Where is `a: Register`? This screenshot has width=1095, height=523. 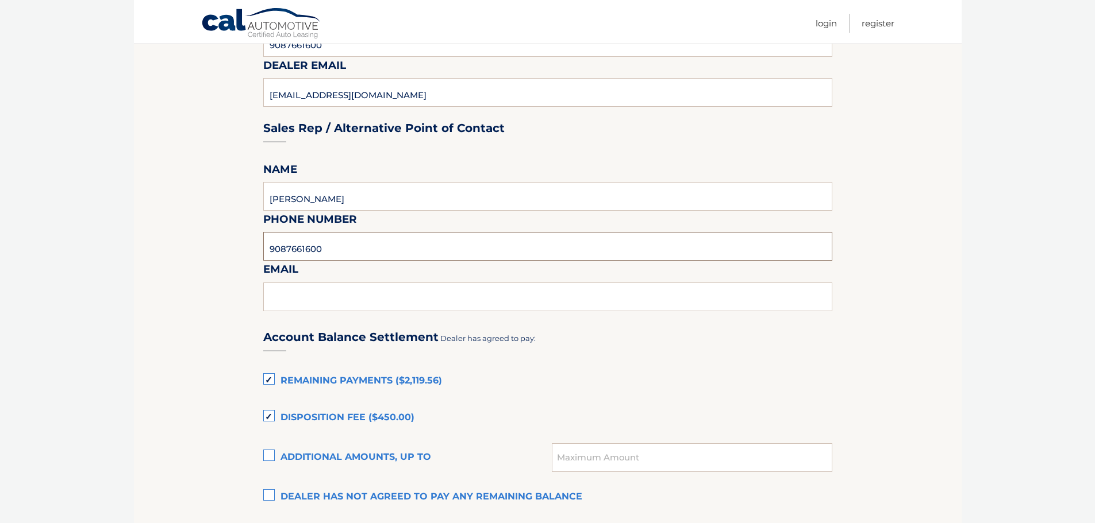 a: Register is located at coordinates (877, 23).